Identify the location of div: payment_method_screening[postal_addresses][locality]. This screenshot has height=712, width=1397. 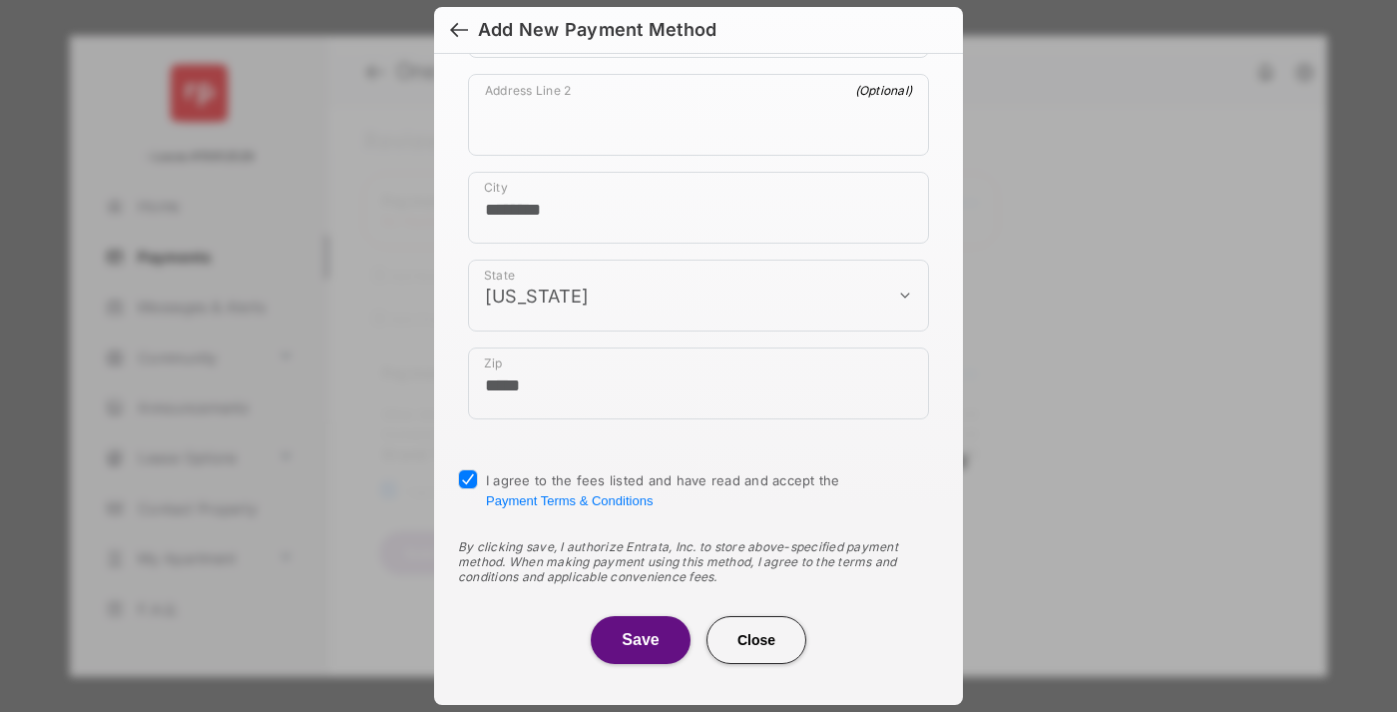
(699, 208).